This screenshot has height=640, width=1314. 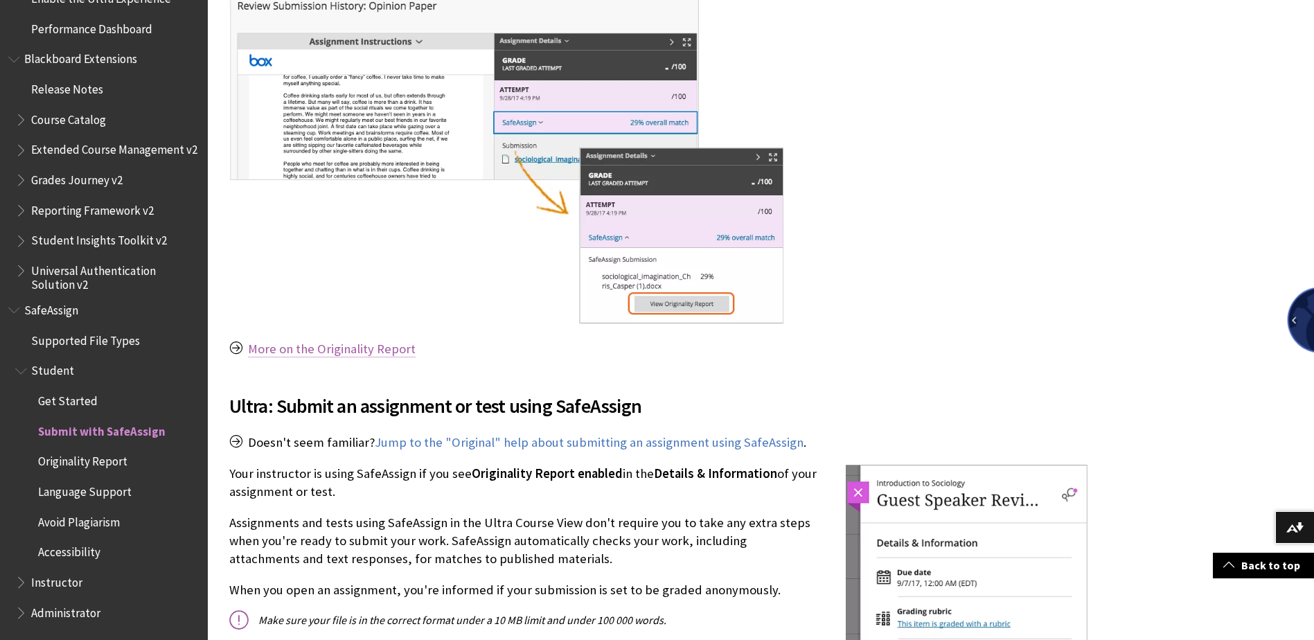 What do you see at coordinates (53, 369) in the screenshot?
I see `span: Student` at bounding box center [53, 369].